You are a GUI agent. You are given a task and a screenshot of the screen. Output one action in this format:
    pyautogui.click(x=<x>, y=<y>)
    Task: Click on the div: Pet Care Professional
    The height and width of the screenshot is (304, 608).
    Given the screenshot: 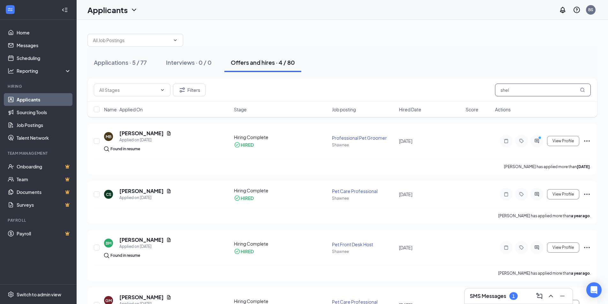 What is the action you would take?
    pyautogui.click(x=363, y=191)
    